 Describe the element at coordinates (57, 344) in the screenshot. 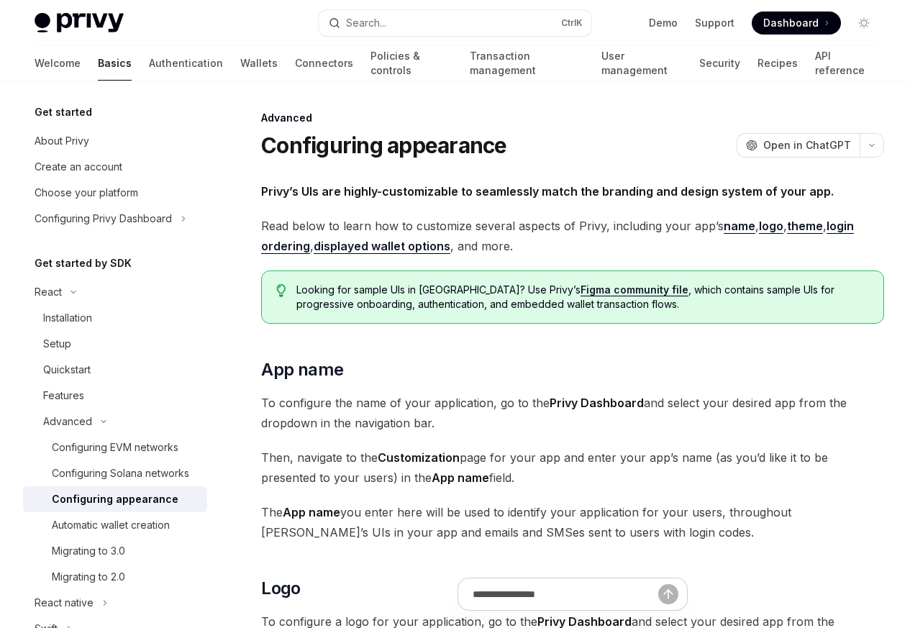

I see `div: Setup` at that location.